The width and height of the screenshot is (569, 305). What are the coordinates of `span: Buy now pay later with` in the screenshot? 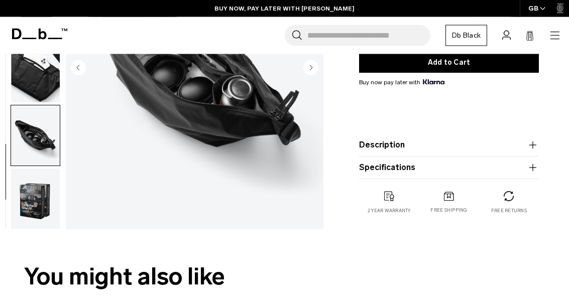 It's located at (402, 83).